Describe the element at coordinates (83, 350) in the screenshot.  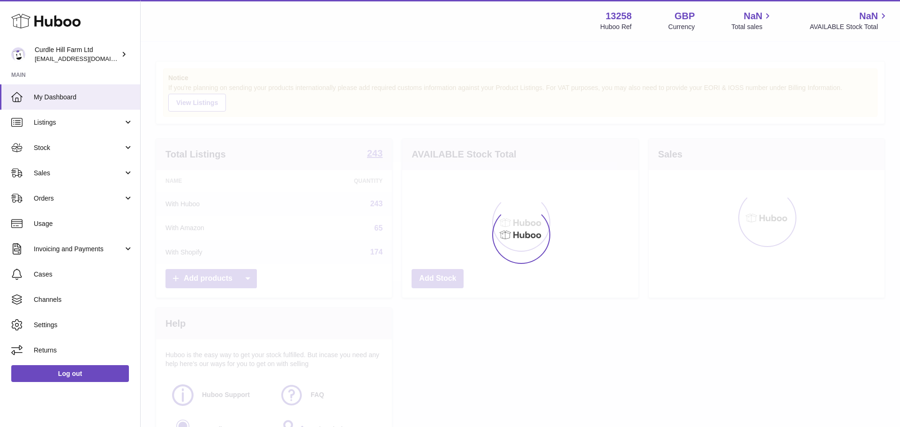
I see `span: Returns` at that location.